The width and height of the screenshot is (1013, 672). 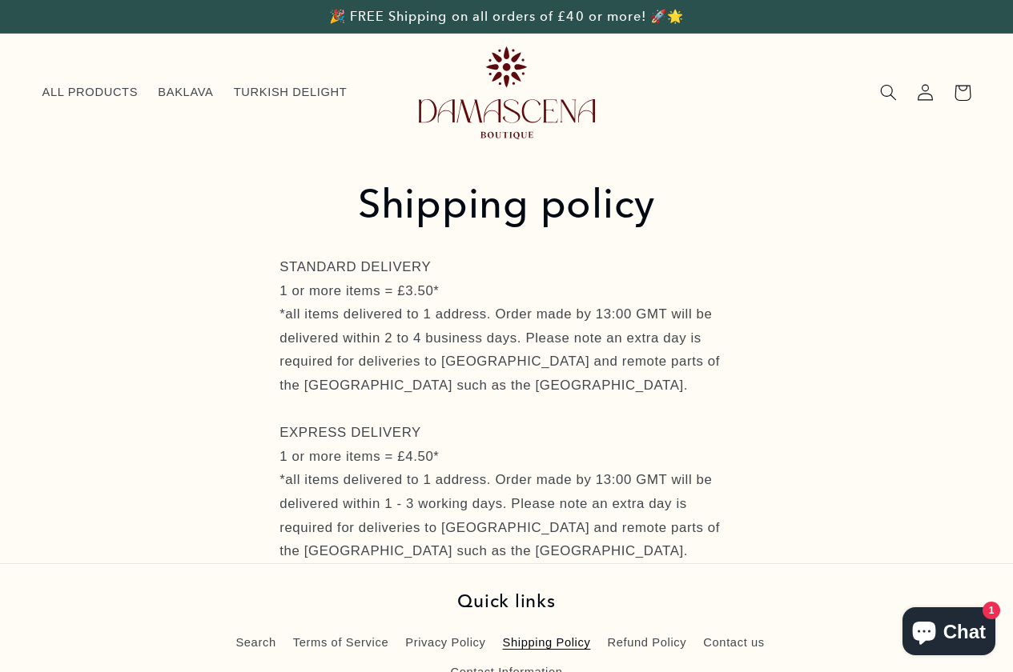 I want to click on span: BAKLAVA, so click(x=185, y=92).